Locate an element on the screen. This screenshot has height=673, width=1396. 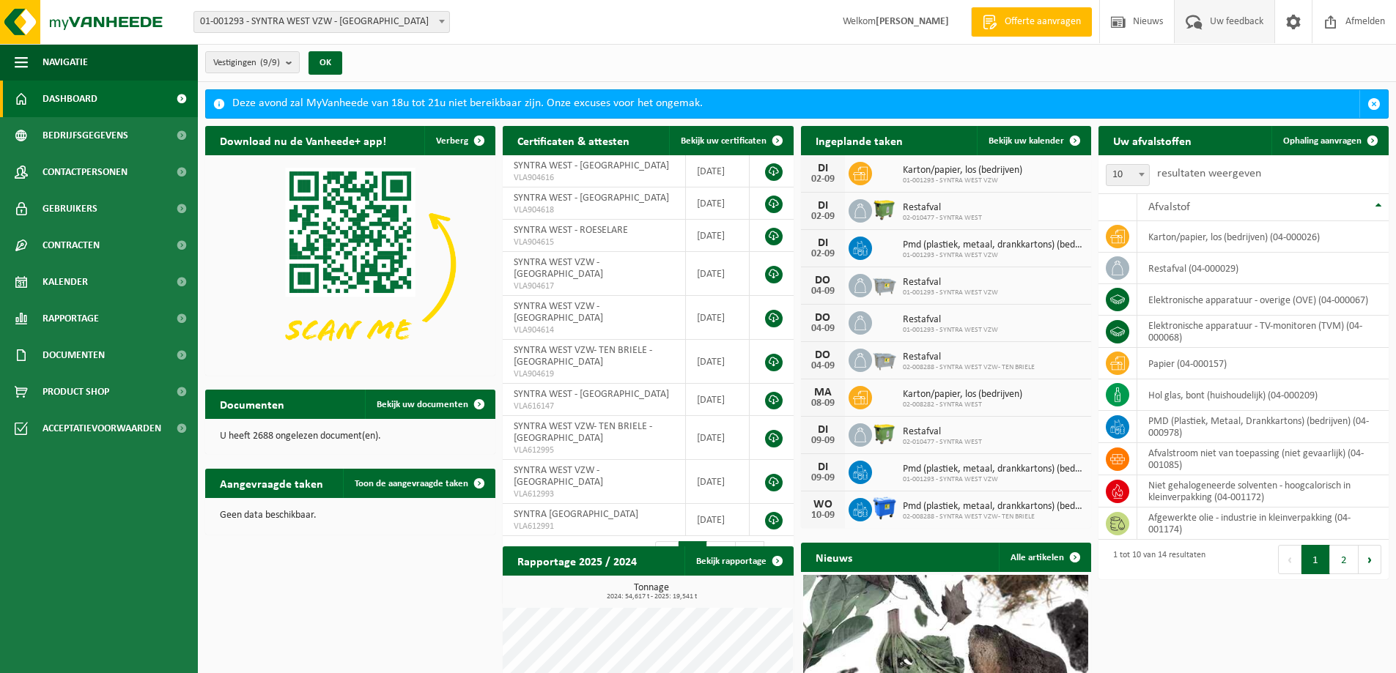
button: OK is located at coordinates (325, 63).